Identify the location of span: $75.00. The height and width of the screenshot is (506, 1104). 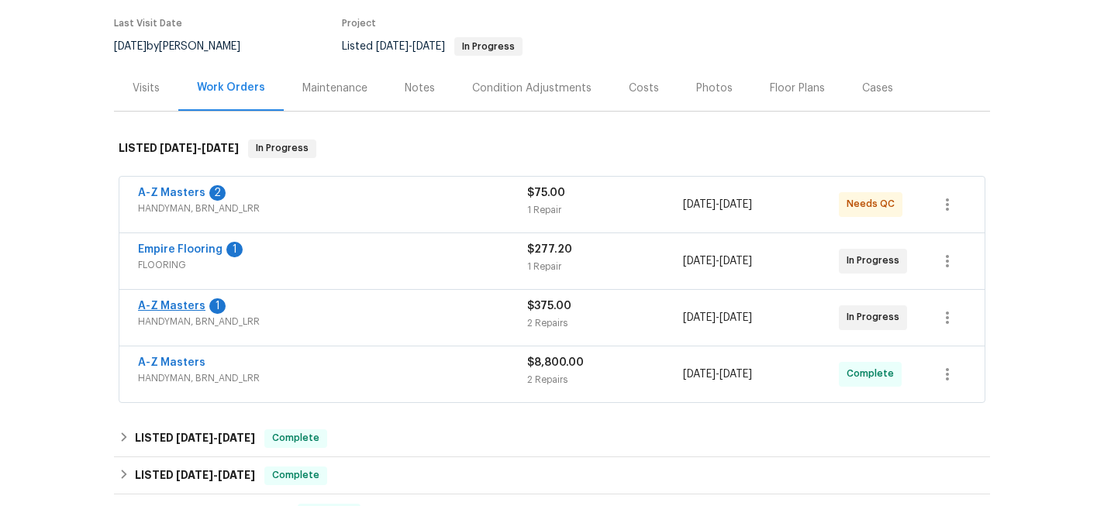
(546, 193).